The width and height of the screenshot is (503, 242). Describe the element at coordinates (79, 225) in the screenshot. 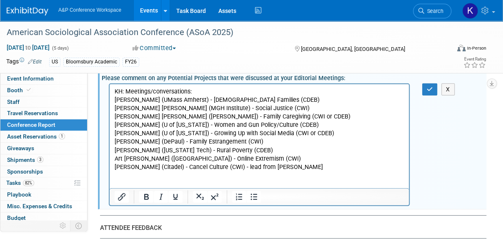

I see `td: Toggle Event Tabs` at that location.